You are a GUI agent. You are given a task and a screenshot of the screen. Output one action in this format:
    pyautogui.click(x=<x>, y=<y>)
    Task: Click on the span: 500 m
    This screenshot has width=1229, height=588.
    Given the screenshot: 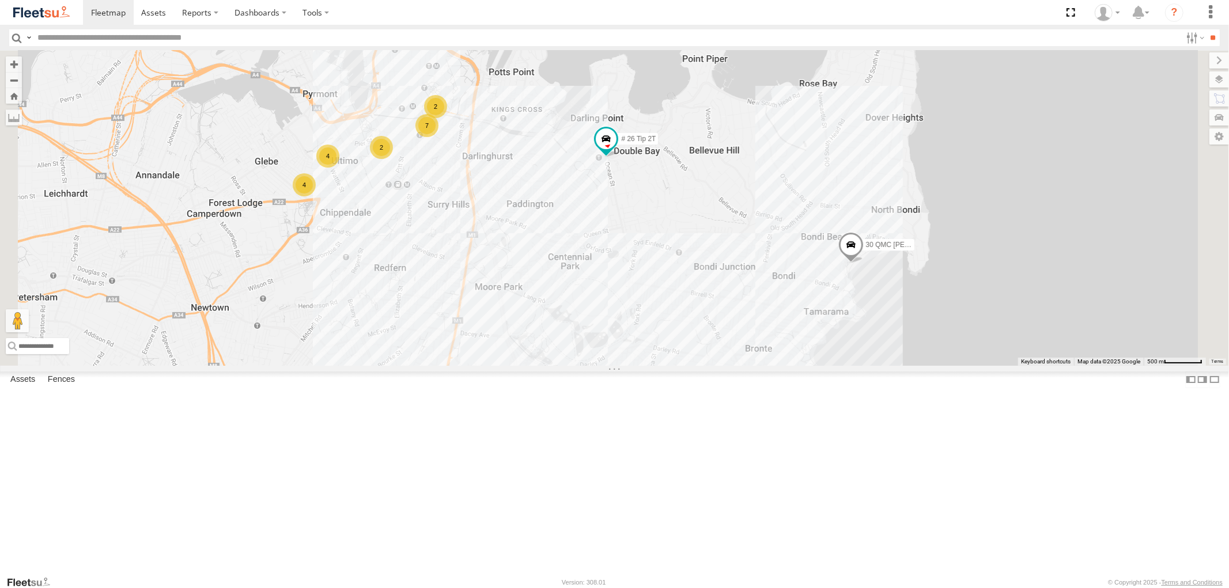 What is the action you would take?
    pyautogui.click(x=1155, y=361)
    